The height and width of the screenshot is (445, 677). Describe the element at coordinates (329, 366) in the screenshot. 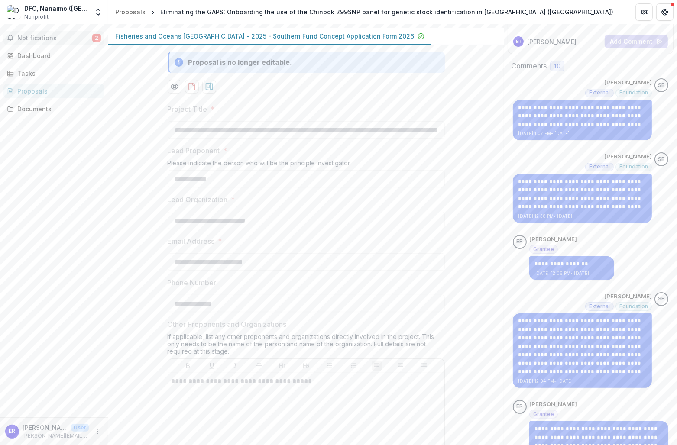

I see `button: Bullet List` at that location.